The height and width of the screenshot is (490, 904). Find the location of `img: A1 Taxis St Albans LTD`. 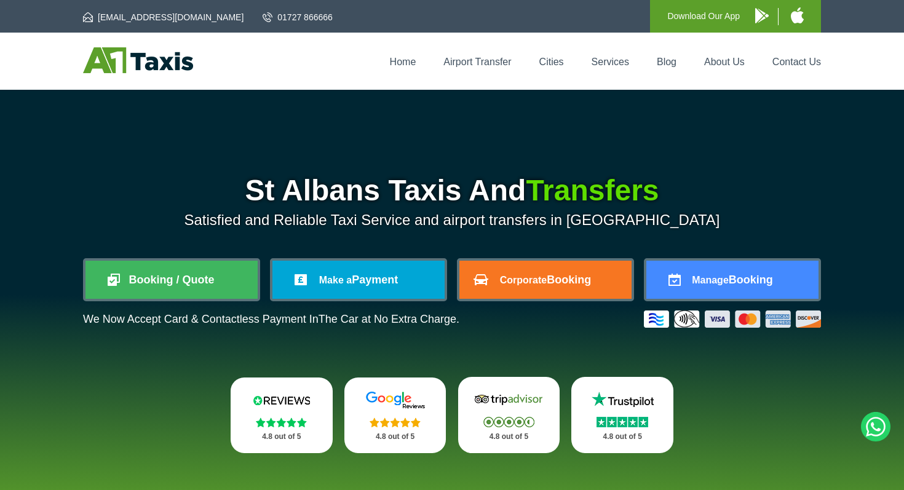

img: A1 Taxis St Albans LTD is located at coordinates (138, 60).